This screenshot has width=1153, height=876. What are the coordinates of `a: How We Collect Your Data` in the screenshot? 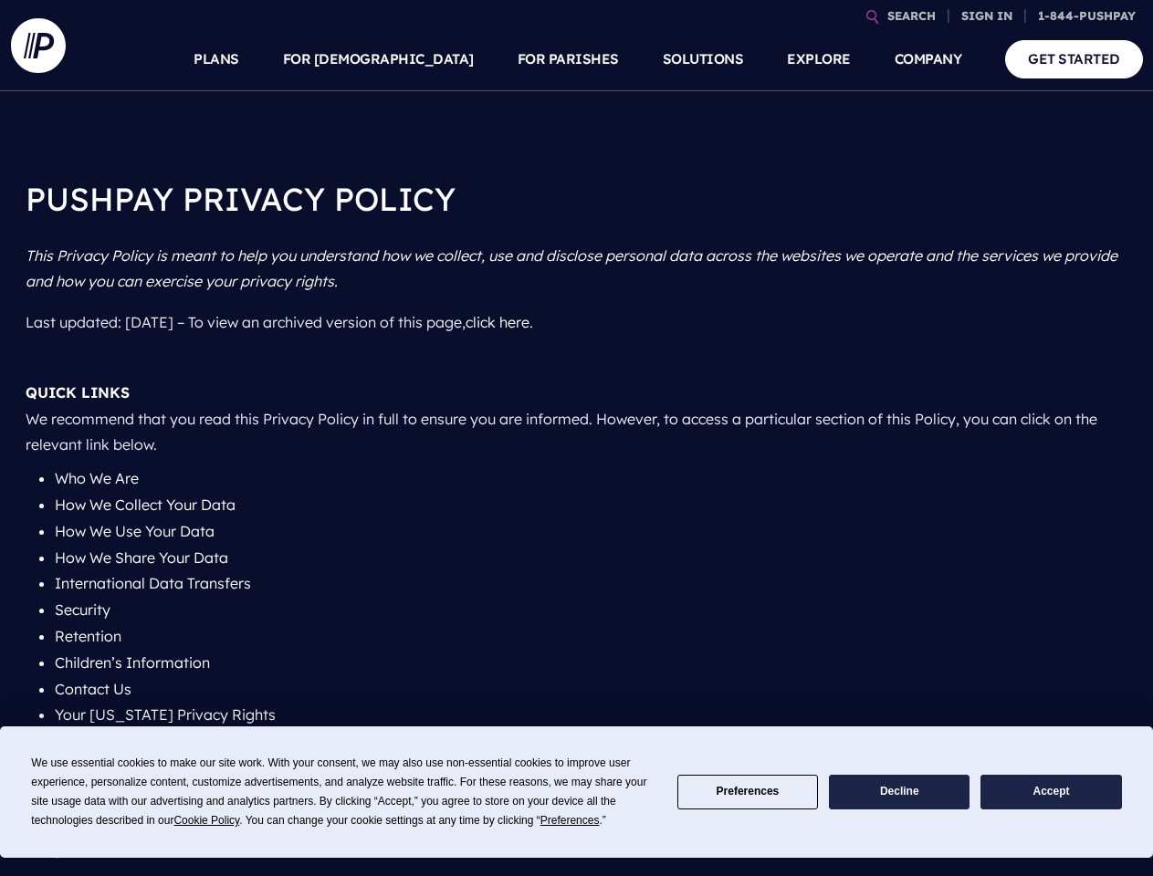 It's located at (145, 505).